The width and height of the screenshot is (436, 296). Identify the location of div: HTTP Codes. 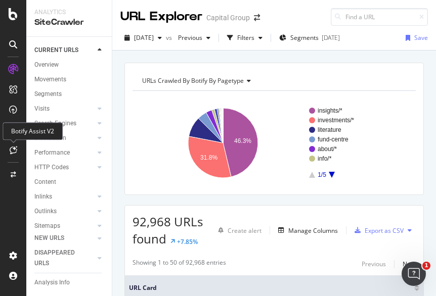
(52, 167).